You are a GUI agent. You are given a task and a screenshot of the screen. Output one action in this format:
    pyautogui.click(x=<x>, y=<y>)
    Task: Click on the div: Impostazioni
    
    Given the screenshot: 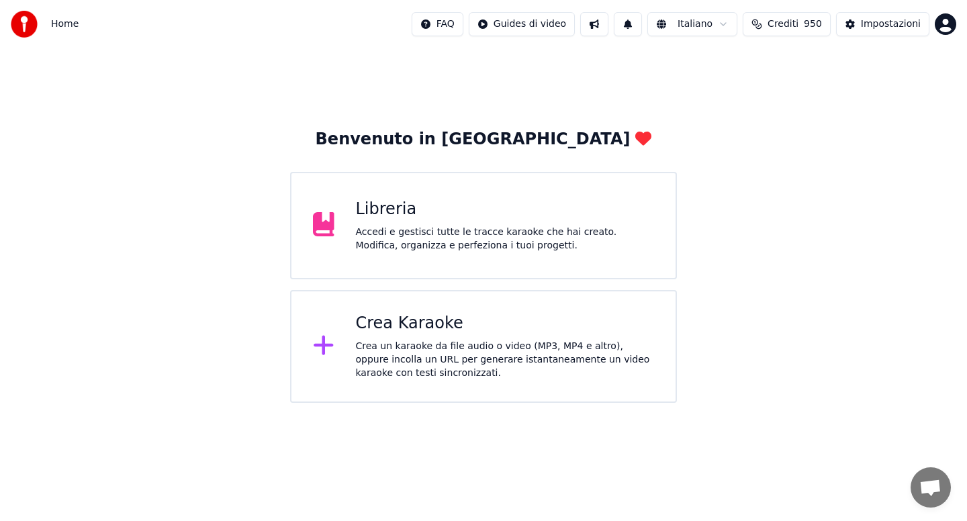 What is the action you would take?
    pyautogui.click(x=891, y=24)
    